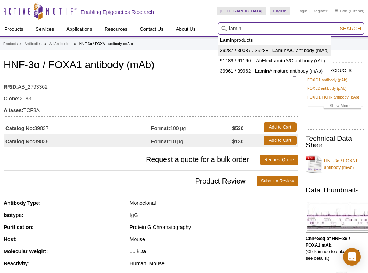 This screenshot has width=368, height=273. Describe the element at coordinates (151, 66) in the screenshot. I see `h1: HNF-3α / FOXA1 antibody (mAb)` at that location.